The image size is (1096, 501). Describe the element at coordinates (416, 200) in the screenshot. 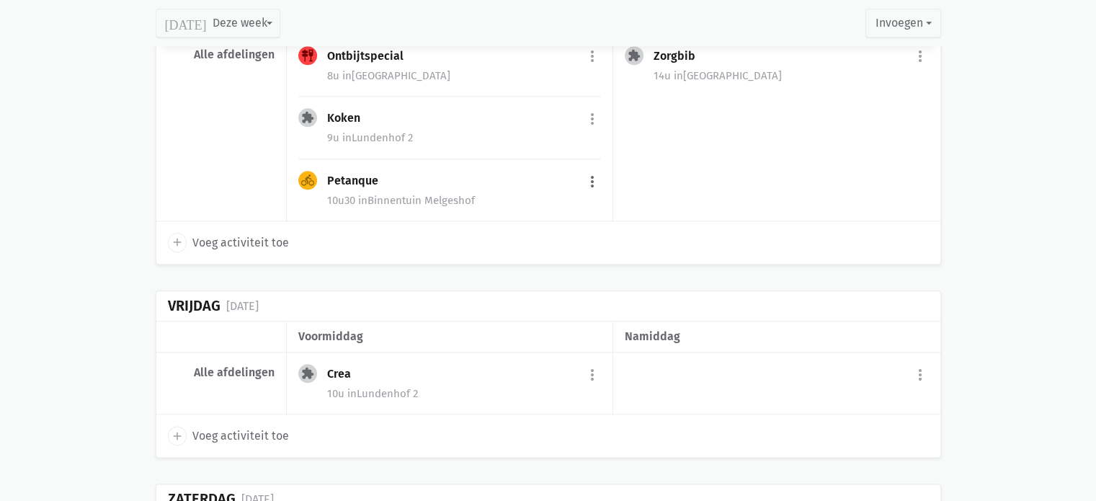

I see `span: Binnentuin Melgeshof` at that location.